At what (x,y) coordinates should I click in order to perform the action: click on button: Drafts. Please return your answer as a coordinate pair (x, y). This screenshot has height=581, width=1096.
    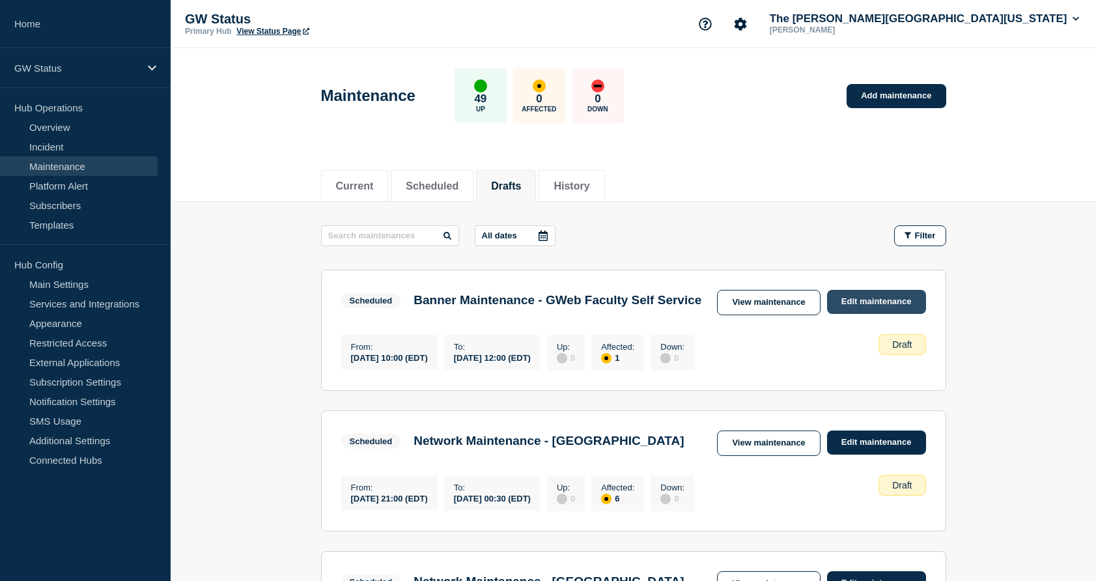
    Looking at the image, I should click on (506, 186).